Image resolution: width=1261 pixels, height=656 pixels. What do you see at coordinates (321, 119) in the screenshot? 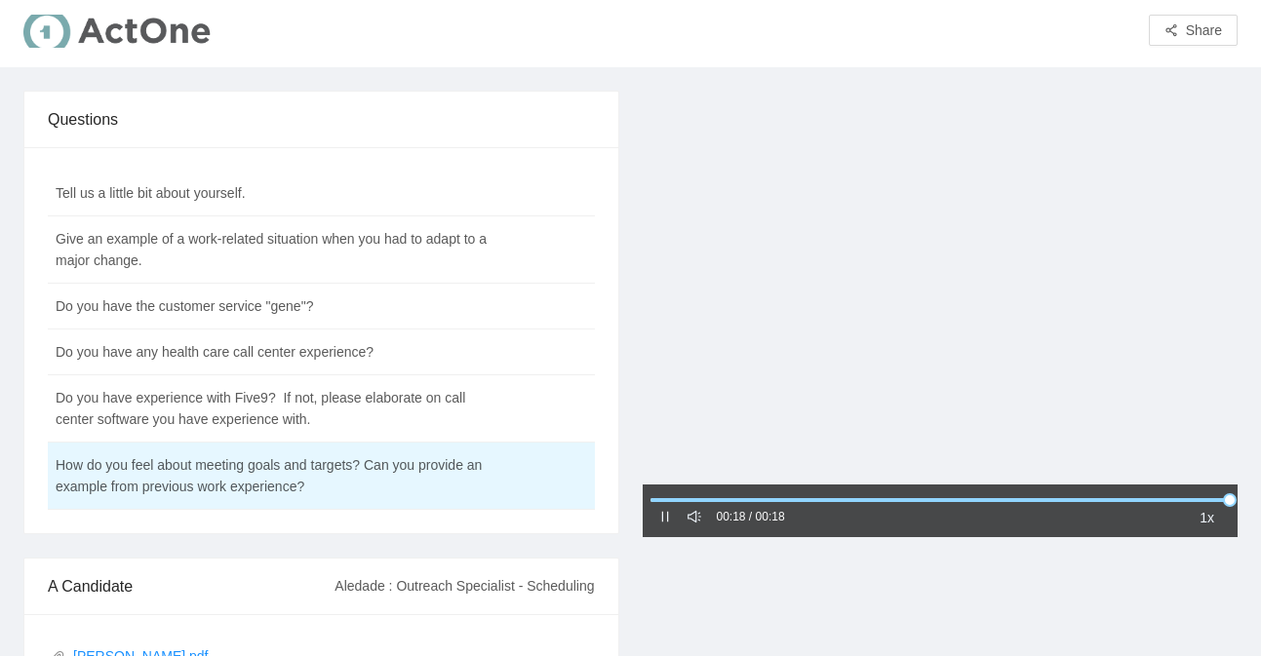
I see `div: Questions` at bounding box center [321, 119].